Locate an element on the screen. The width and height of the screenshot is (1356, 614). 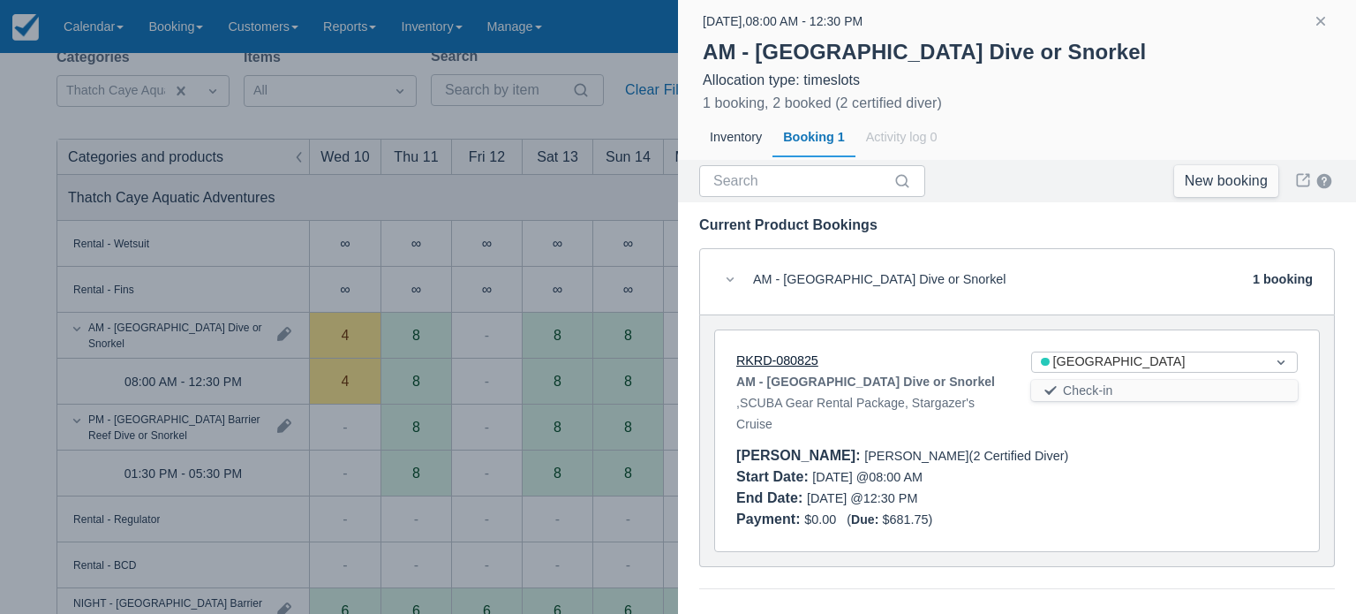
div: , SCUBA Gear Rental Package, Stargazer's Cruise is located at coordinates (870, 403).